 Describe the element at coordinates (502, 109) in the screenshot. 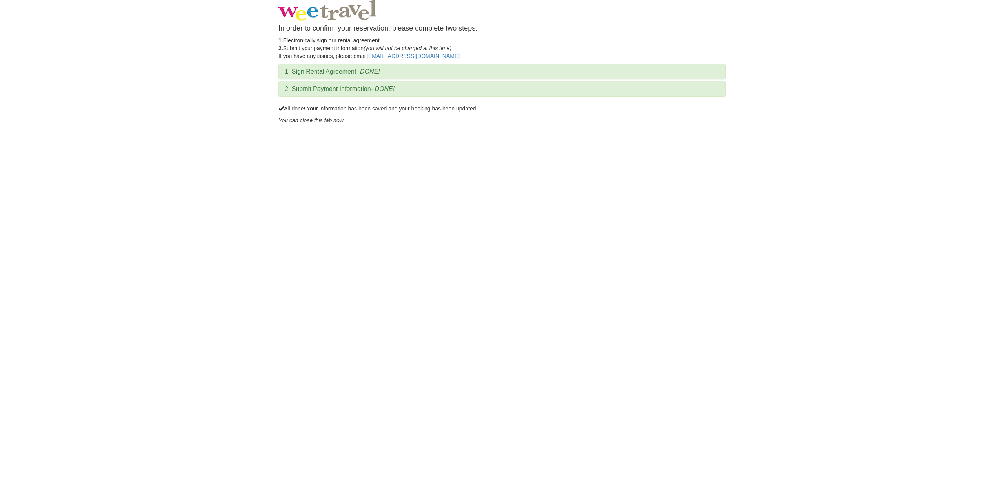

I see `p: All done! Your information has been saved and your booking has been updated.` at that location.